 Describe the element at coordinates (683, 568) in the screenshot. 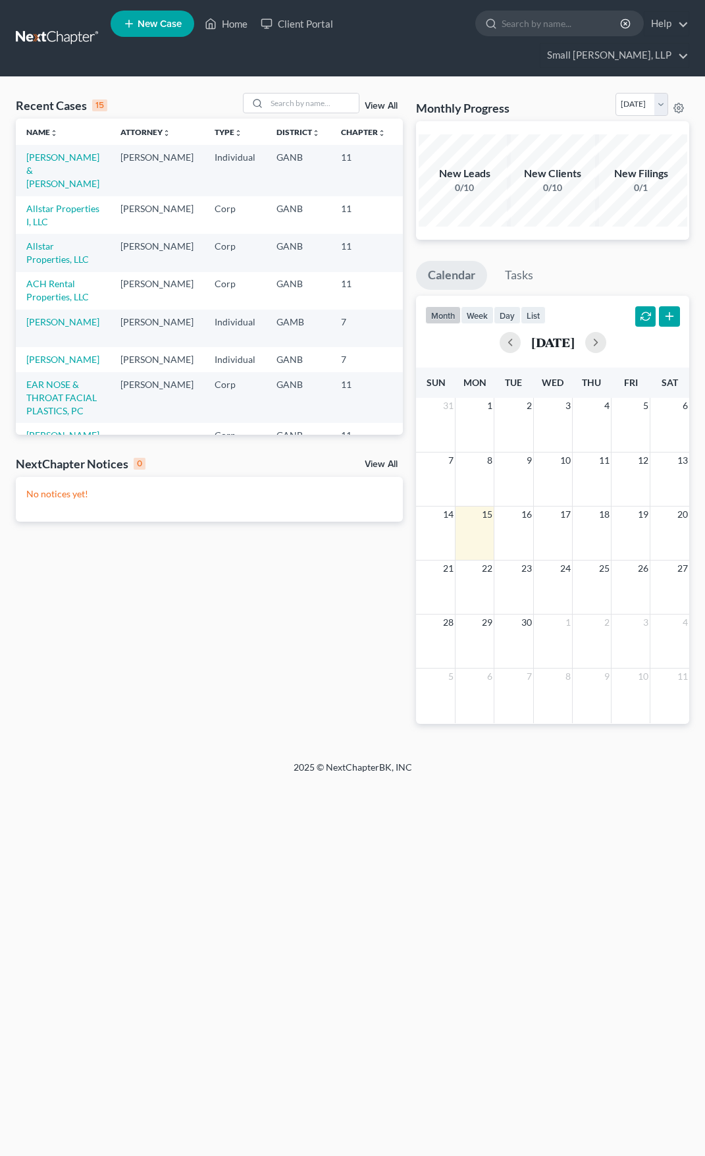

I see `span: 27` at that location.